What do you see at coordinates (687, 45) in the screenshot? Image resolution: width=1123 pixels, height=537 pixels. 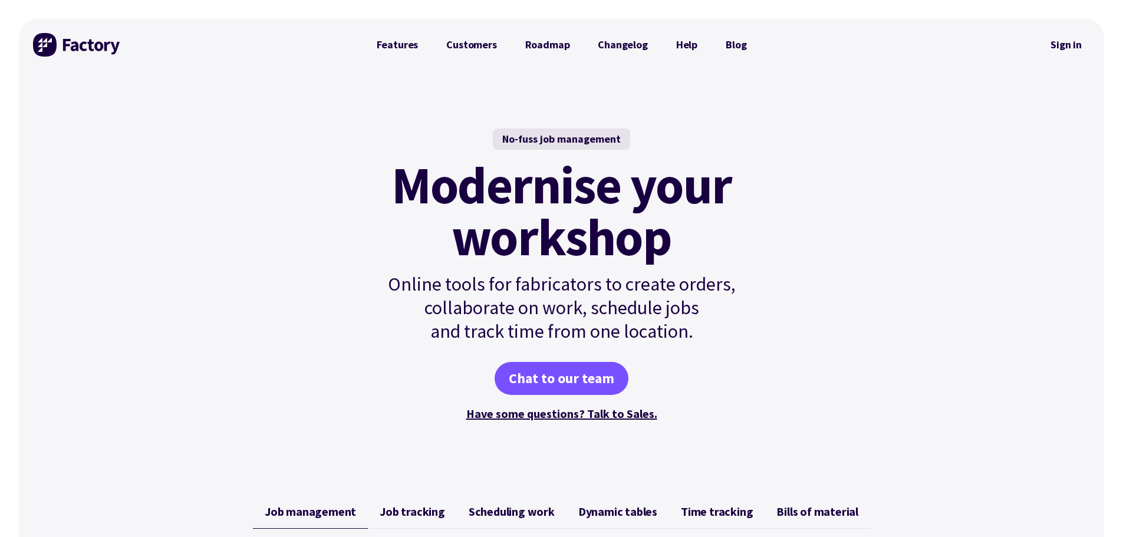 I see `a: Help` at bounding box center [687, 45].